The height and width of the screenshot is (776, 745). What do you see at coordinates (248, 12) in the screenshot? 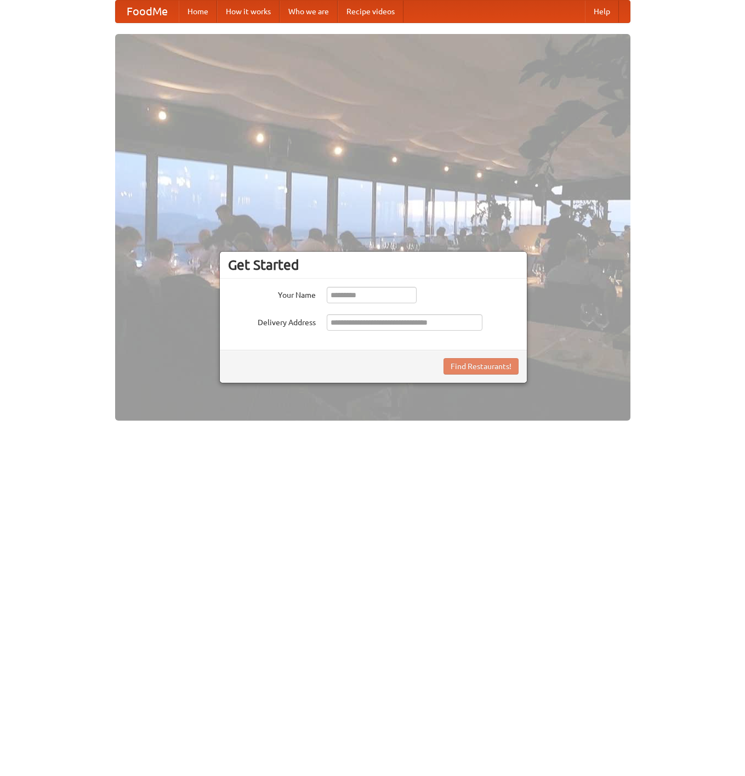
I see `a: How it works` at bounding box center [248, 12].